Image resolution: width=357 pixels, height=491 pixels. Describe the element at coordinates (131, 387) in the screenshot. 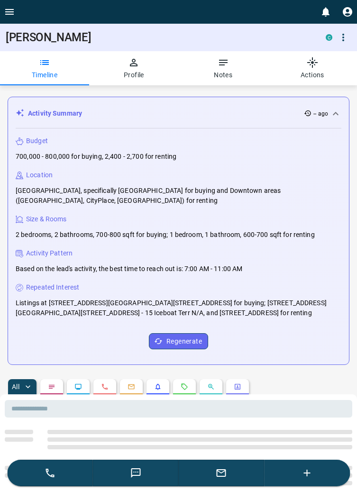

I see `svg: Emails` at that location.